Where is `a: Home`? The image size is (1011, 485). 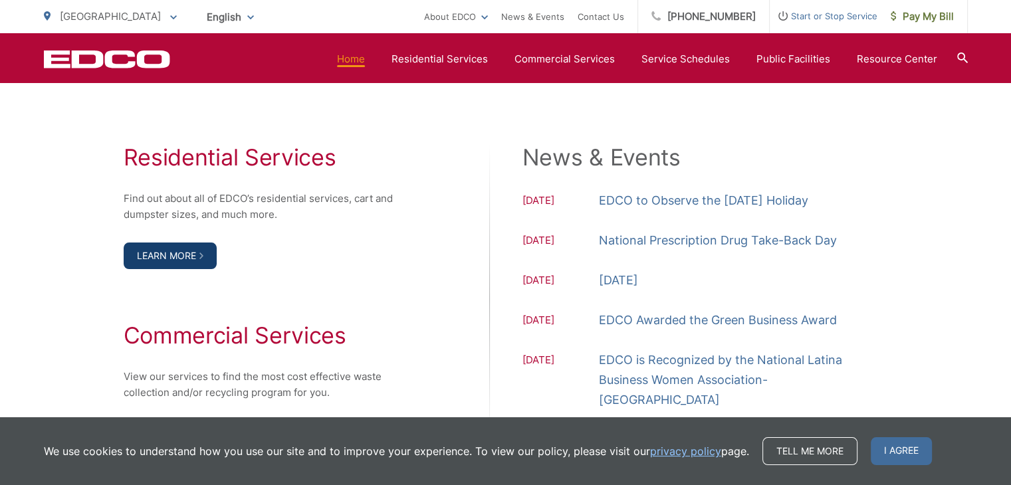 a: Home is located at coordinates (351, 59).